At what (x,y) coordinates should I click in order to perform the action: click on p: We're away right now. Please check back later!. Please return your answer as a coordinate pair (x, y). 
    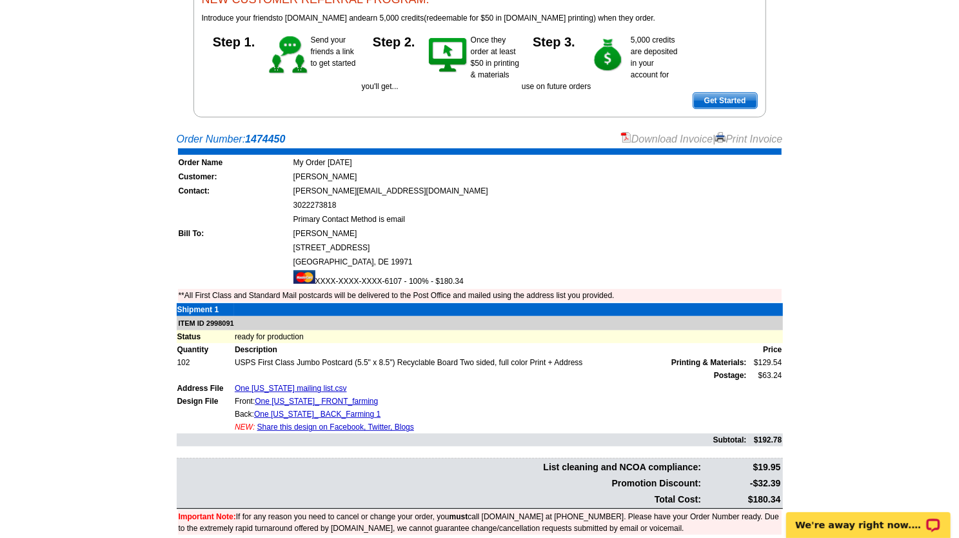
    Looking at the image, I should click on (82, 28).